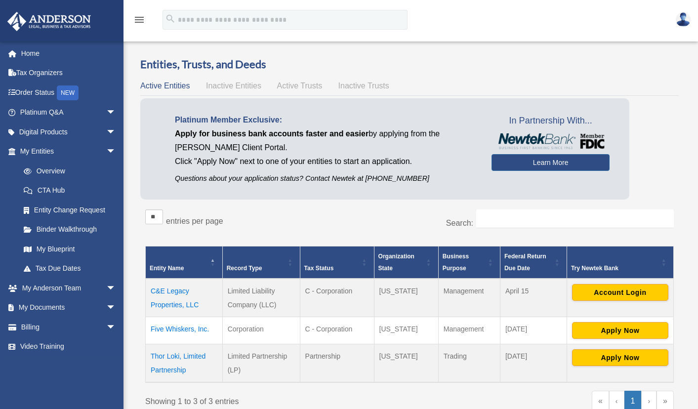 This screenshot has width=698, height=409. I want to click on img: User Pic, so click(683, 19).